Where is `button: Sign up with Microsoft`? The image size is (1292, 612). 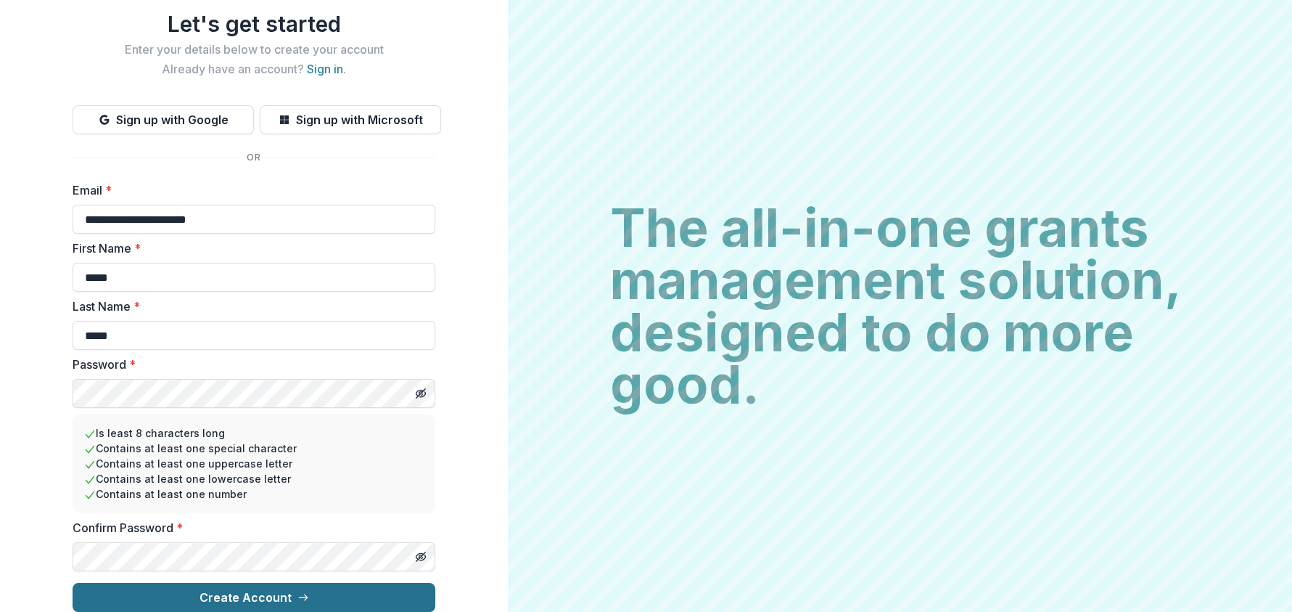 button: Sign up with Microsoft is located at coordinates (350, 120).